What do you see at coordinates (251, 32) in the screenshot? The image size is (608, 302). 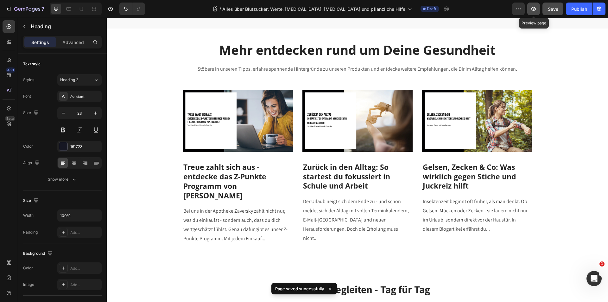 I see `h2: Mehr entdecken rund um Deine Gesundheit` at bounding box center [251, 32].